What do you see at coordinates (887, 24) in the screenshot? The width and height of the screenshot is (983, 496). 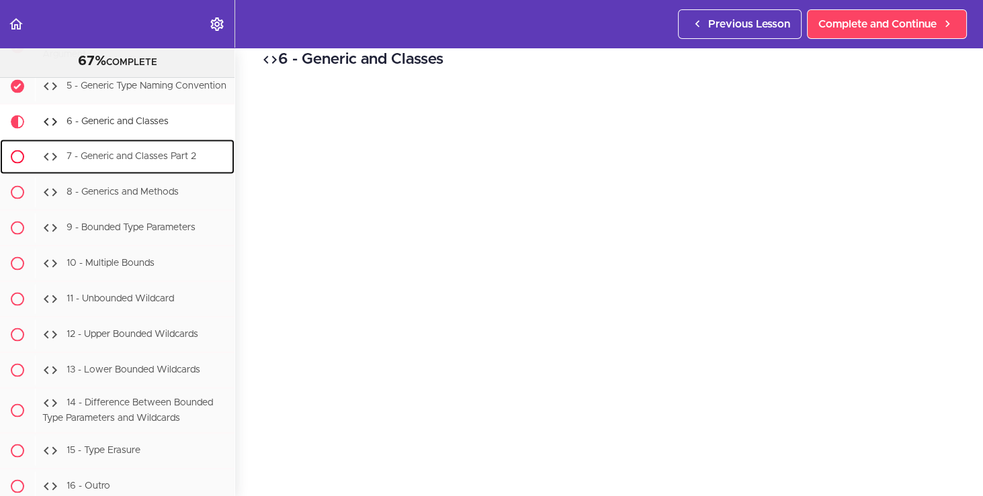 I see `a: Complete and Continue` at bounding box center [887, 24].